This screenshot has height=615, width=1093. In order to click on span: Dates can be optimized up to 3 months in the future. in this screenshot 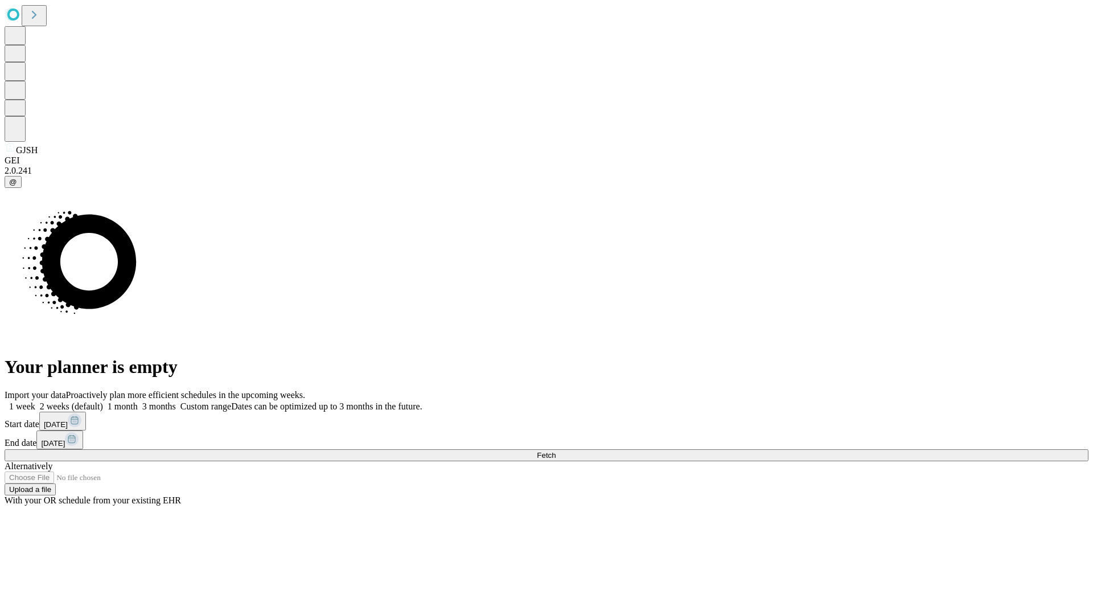, I will do `click(326, 406)`.